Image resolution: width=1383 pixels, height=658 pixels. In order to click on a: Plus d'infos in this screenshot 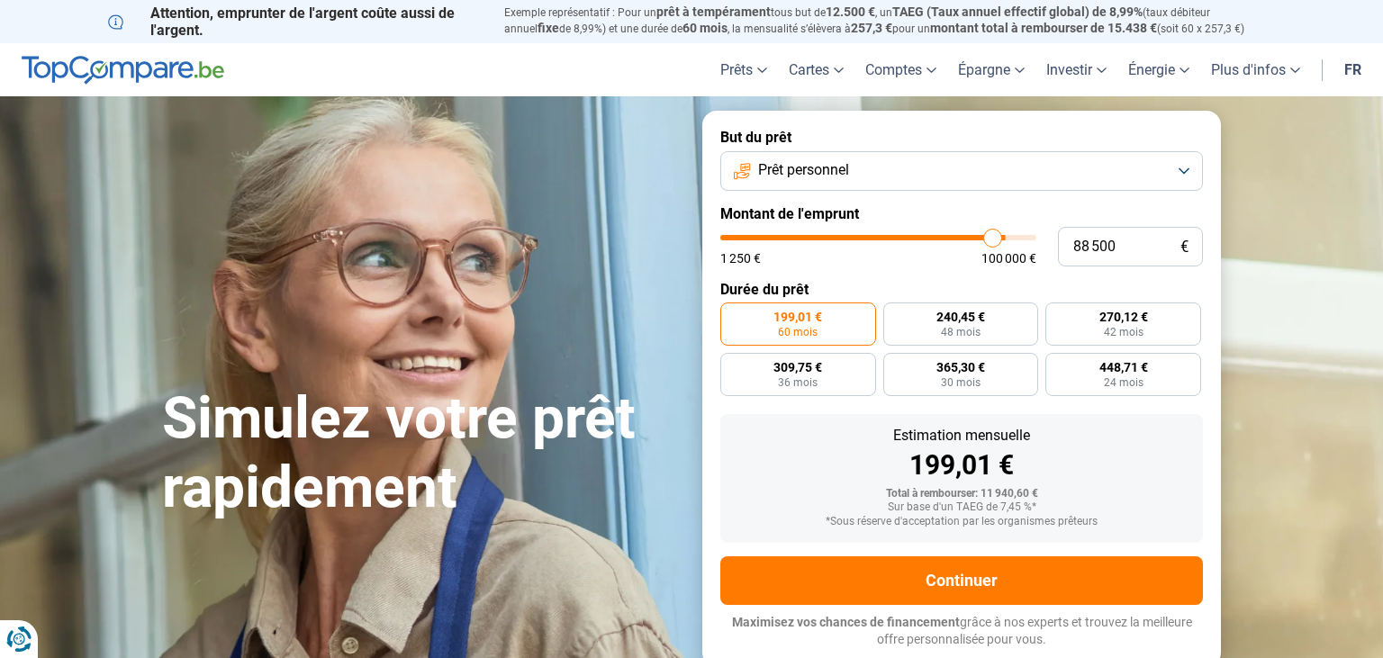, I will do `click(1255, 69)`.